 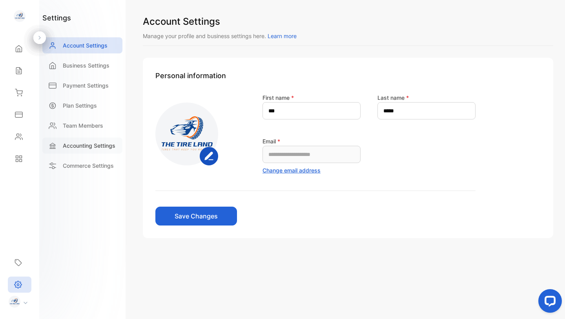 I want to click on h1: Personal information, so click(x=348, y=75).